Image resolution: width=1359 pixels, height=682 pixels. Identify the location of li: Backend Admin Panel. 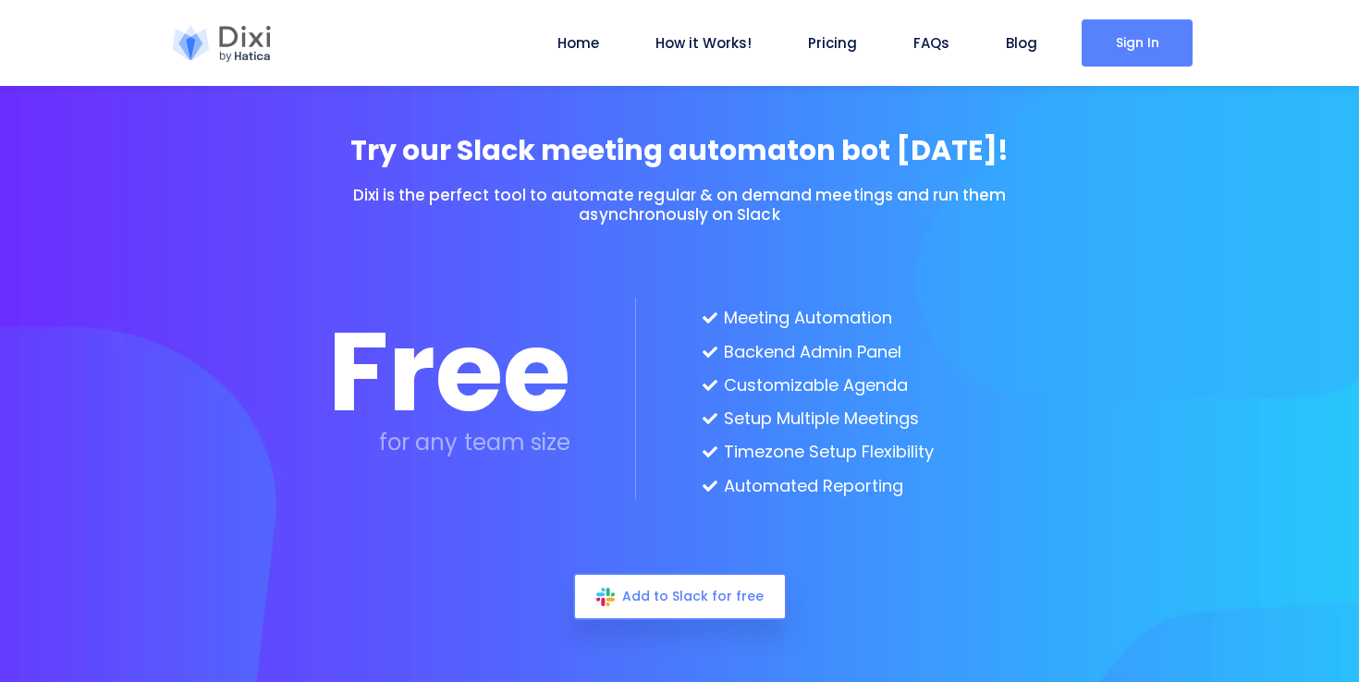
(818, 352).